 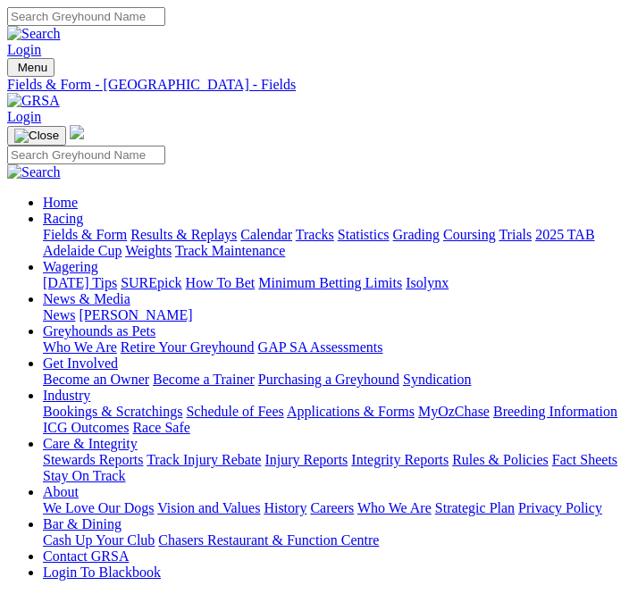 What do you see at coordinates (59, 315) in the screenshot?
I see `a: News` at bounding box center [59, 315].